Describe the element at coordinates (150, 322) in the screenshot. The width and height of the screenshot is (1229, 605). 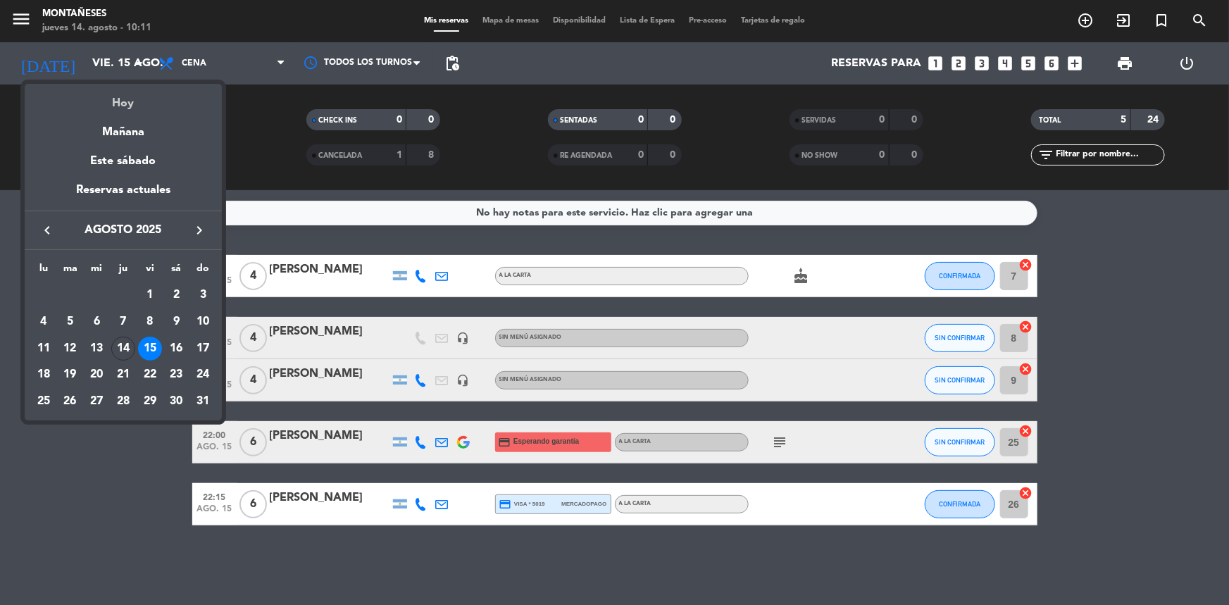
I see `td: 8 de agosto de 2025` at that location.